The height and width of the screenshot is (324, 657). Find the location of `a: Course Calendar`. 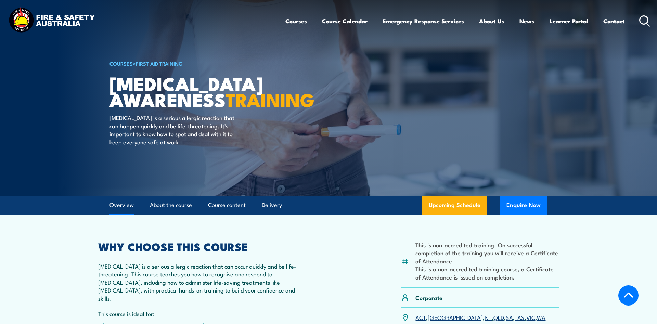

a: Course Calendar is located at coordinates (344, 21).